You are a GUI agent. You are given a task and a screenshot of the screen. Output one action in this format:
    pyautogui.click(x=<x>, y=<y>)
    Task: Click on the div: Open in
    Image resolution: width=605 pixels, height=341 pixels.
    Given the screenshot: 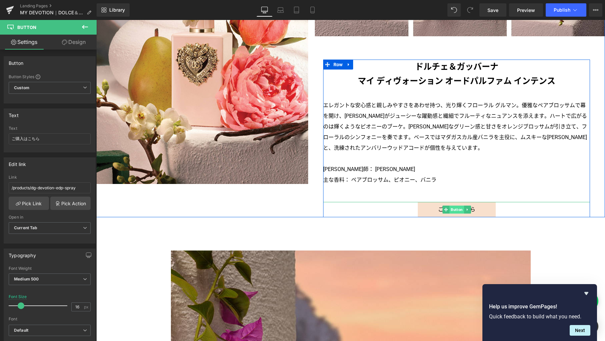 What is the action you would take?
    pyautogui.click(x=50, y=217)
    